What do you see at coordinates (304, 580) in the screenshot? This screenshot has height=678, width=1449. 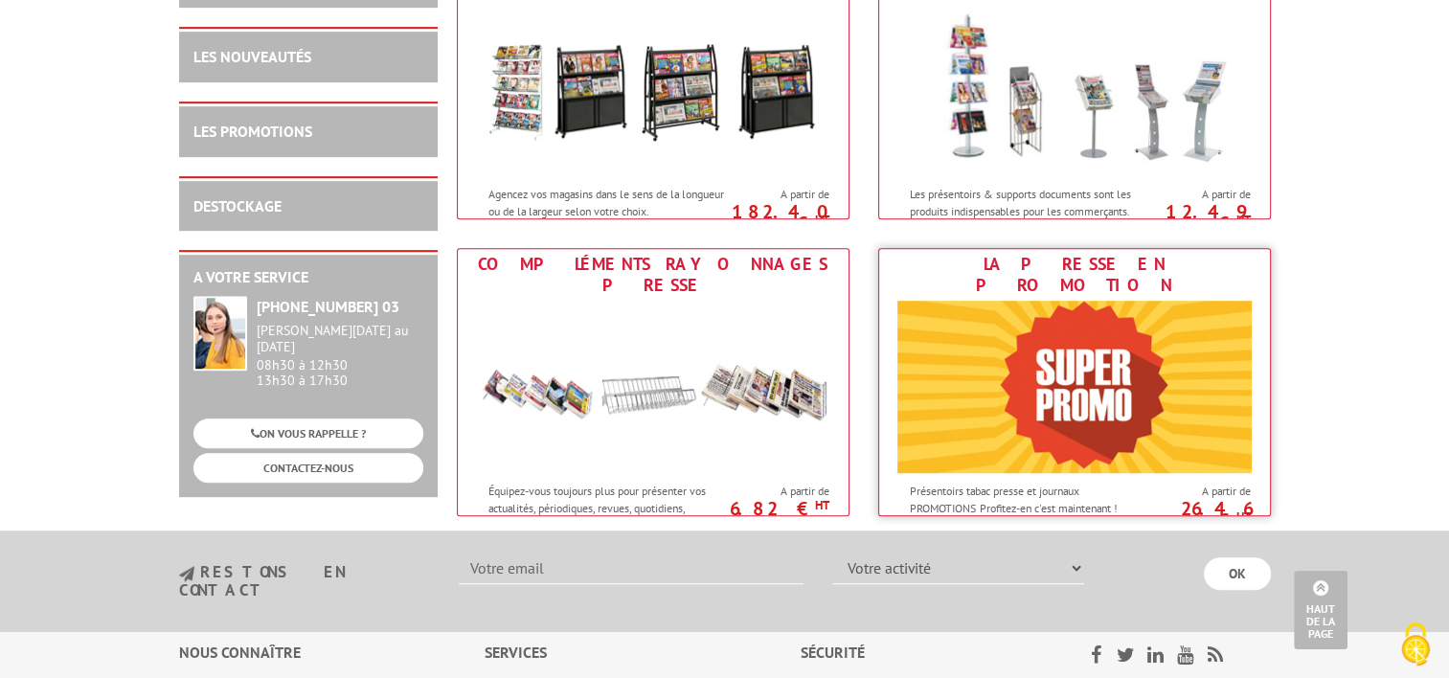 I see `h3: restons en contact` at bounding box center [304, 580].